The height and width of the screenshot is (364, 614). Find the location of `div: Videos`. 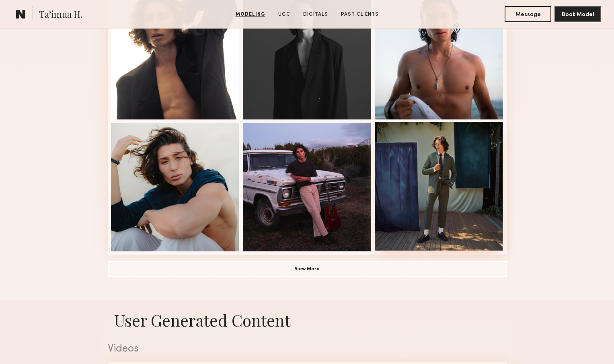

div: Videos is located at coordinates (307, 349).